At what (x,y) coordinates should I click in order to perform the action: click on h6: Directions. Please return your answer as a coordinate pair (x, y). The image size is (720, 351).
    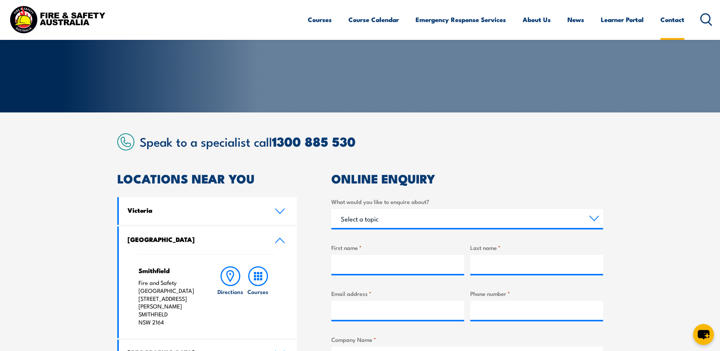
    Looking at the image, I should click on (231, 291).